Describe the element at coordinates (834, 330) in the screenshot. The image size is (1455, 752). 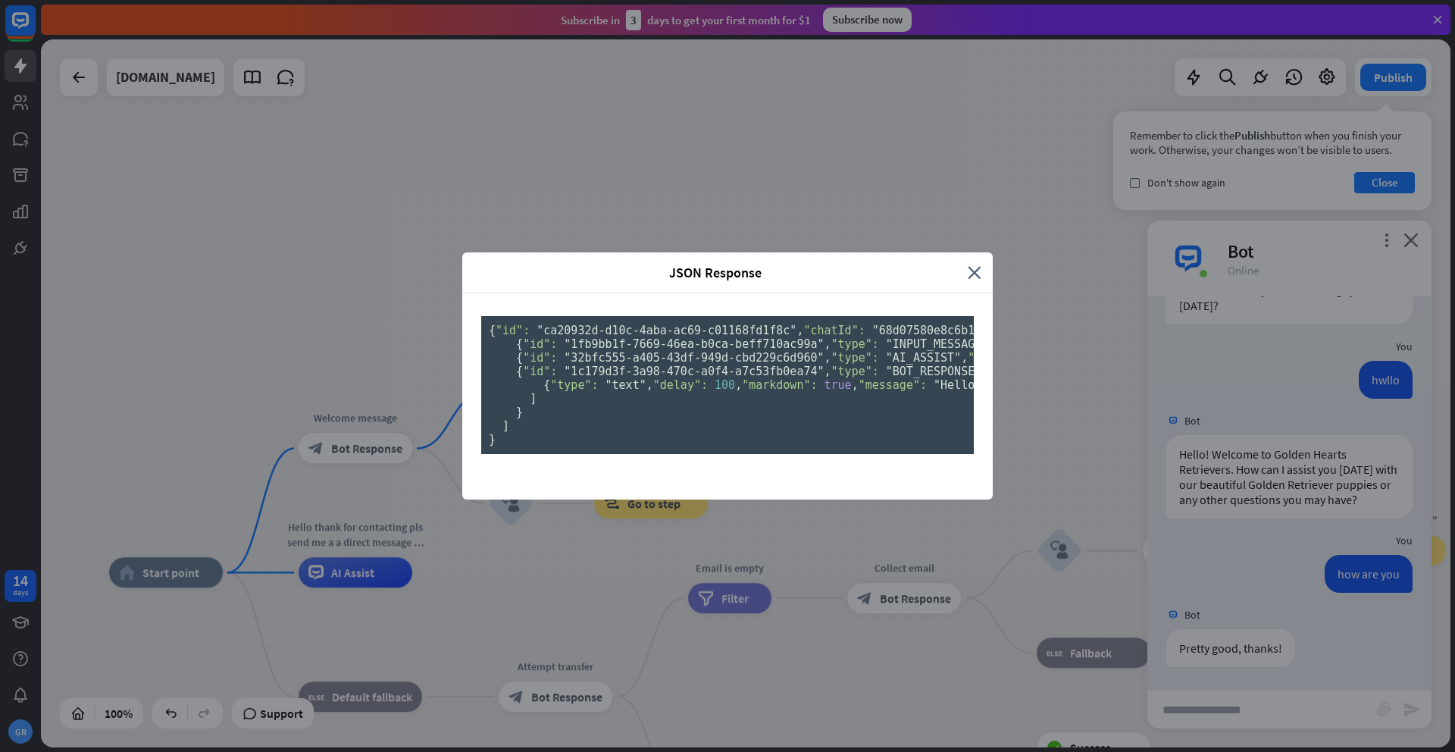
I see `span: "chatId":` at that location.